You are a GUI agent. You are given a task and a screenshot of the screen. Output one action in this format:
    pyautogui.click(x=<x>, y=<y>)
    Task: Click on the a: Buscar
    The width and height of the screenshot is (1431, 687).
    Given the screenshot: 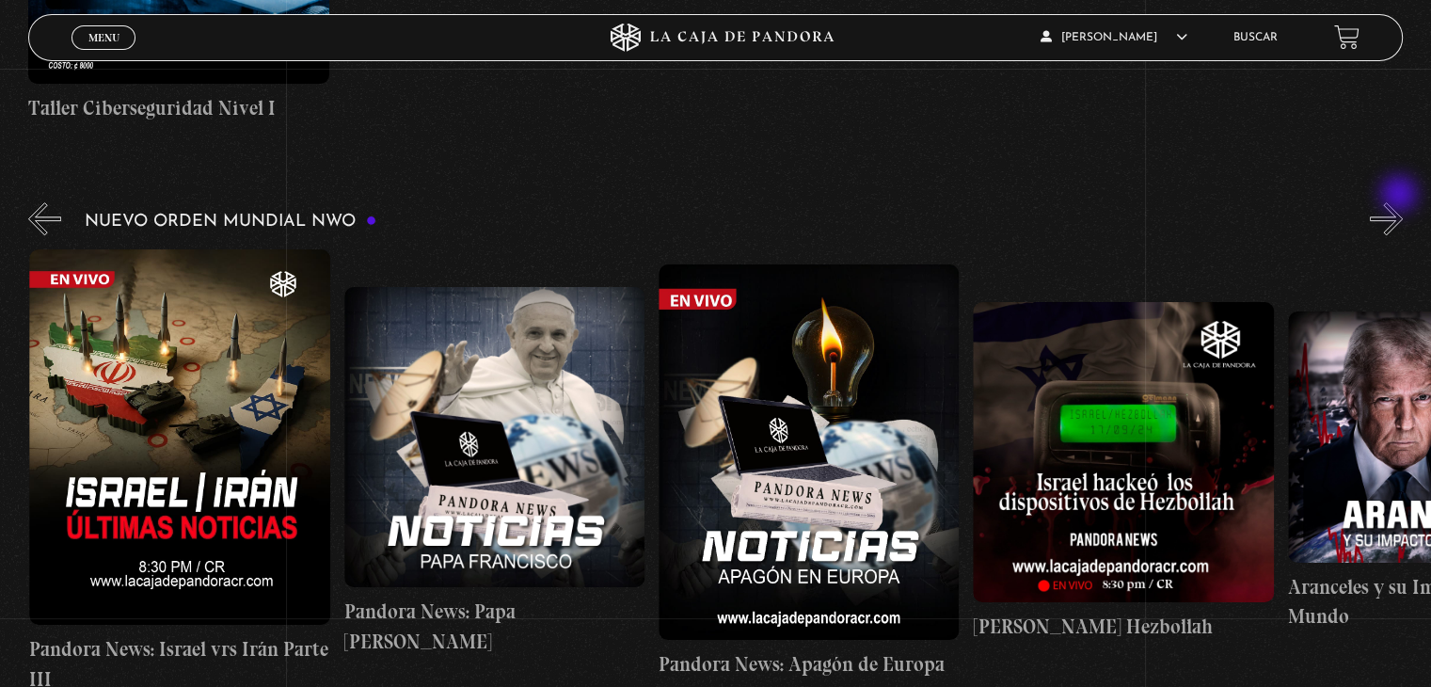 What is the action you would take?
    pyautogui.click(x=1255, y=38)
    